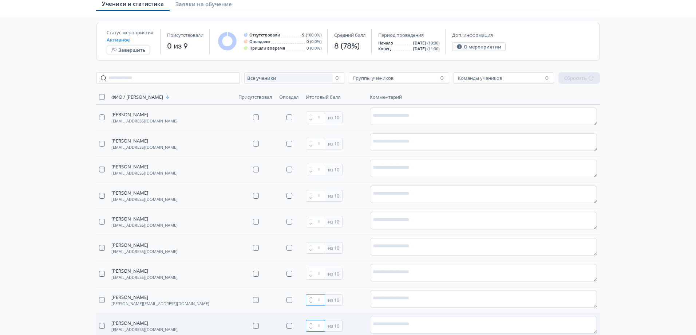 The width and height of the screenshot is (696, 335). What do you see at coordinates (401, 35) in the screenshot?
I see `span: Период проведения` at bounding box center [401, 35].